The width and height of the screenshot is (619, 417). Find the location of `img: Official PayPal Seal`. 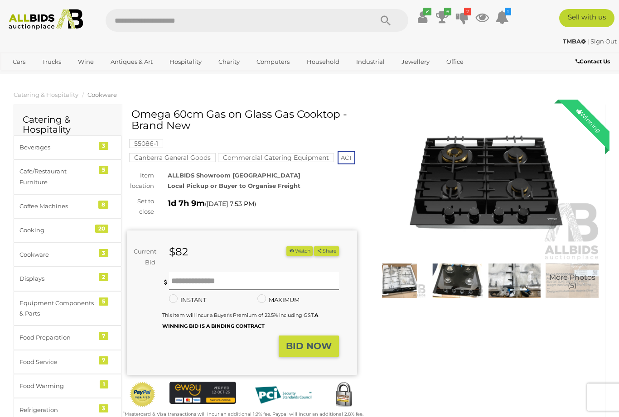

img: Official PayPal Seal is located at coordinates (142, 394).